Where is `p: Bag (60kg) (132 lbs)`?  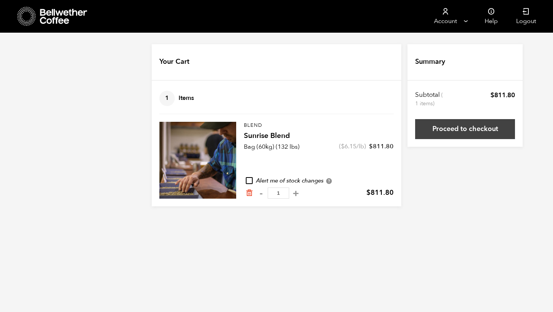 p: Bag (60kg) (132 lbs) is located at coordinates (271, 147).